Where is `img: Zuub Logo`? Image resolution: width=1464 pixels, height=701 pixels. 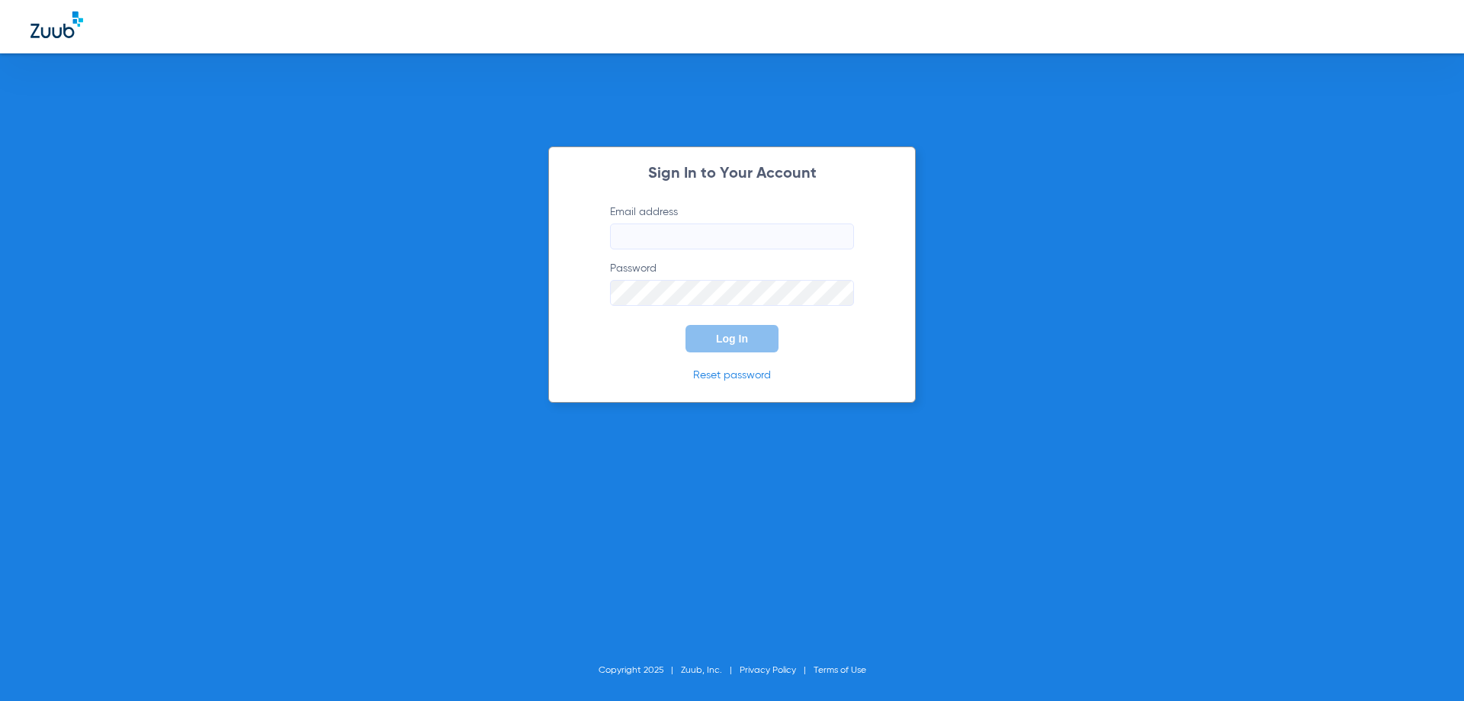
img: Zuub Logo is located at coordinates (56, 24).